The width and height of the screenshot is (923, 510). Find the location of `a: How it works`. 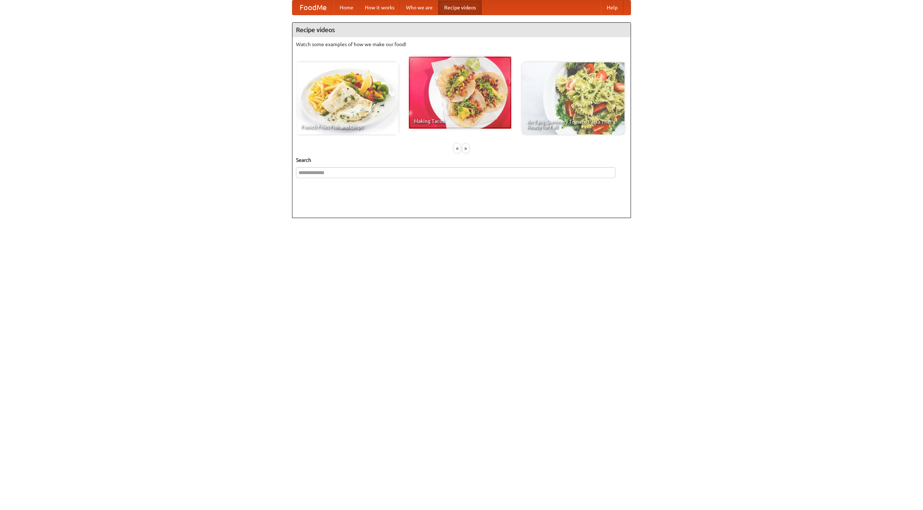

a: How it works is located at coordinates (380, 8).